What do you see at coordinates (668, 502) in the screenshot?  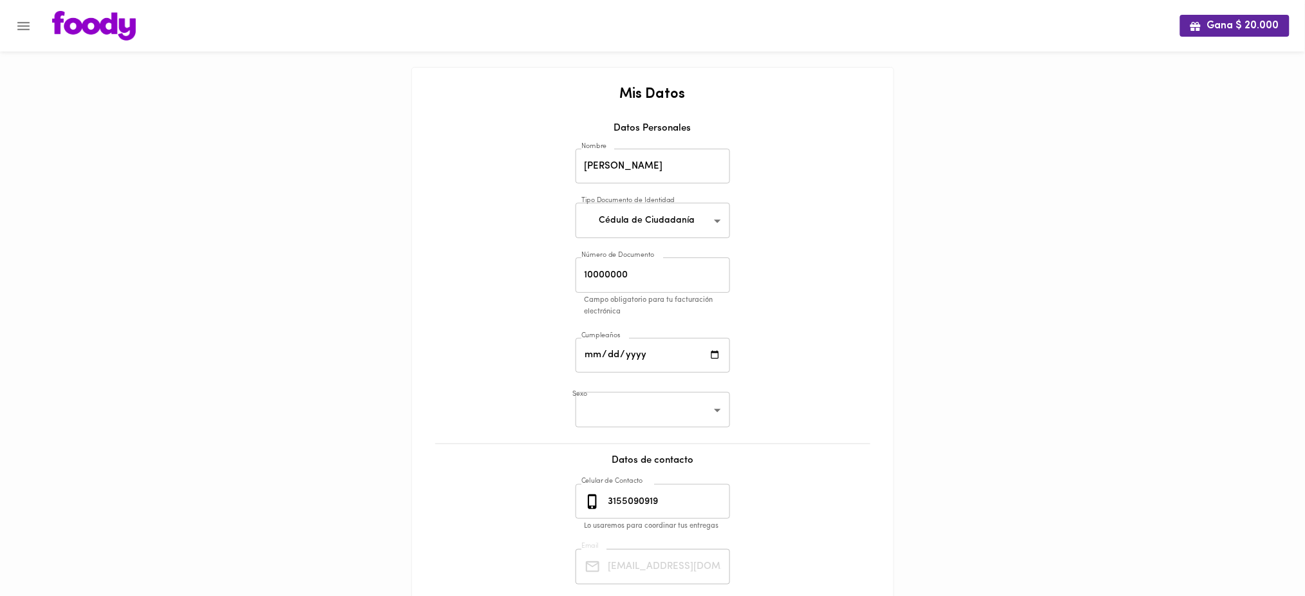 I see `input: 3010000000` at bounding box center [668, 502].